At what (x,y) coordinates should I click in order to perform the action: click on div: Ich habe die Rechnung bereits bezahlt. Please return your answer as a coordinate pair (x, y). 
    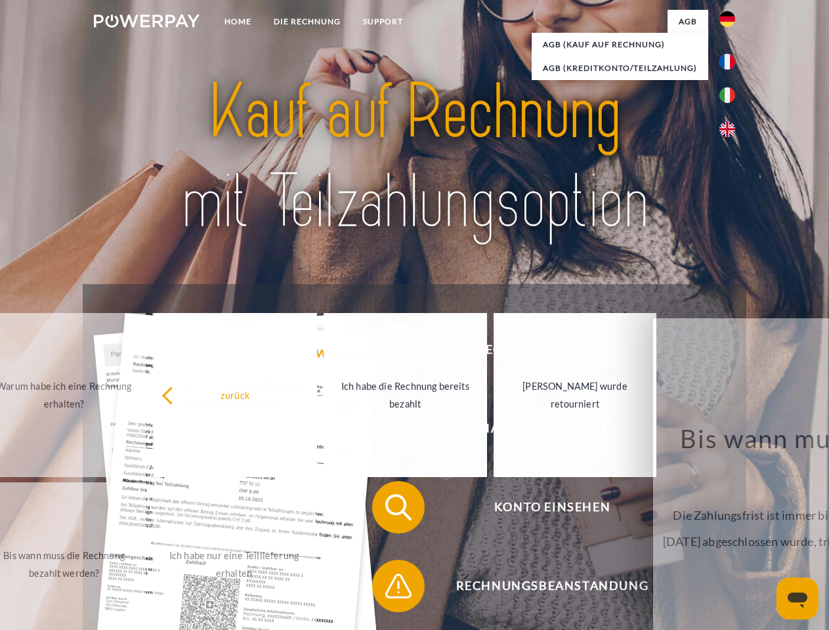
    Looking at the image, I should click on (405, 395).